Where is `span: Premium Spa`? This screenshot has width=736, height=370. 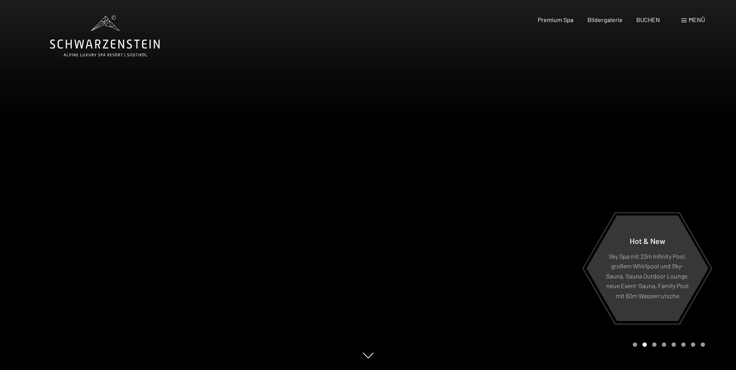
span: Premium Spa is located at coordinates (556, 19).